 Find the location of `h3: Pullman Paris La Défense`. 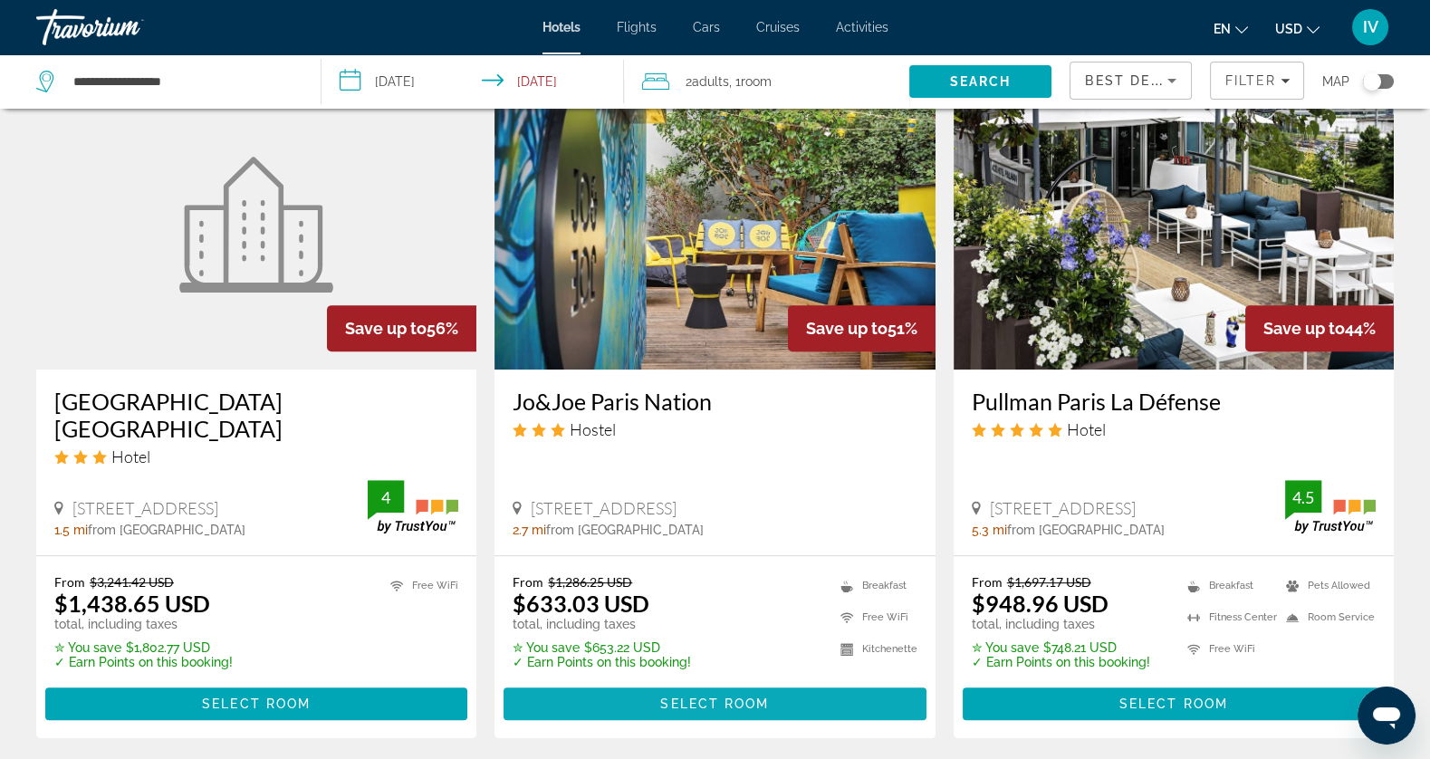

h3: Pullman Paris La Défense is located at coordinates (1174, 401).